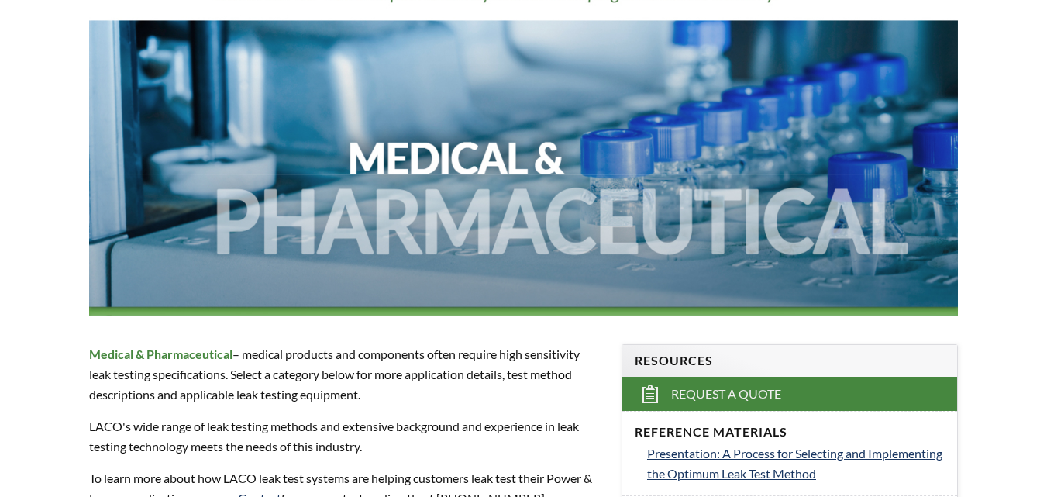 This screenshot has height=497, width=1047. What do you see at coordinates (160, 353) in the screenshot?
I see `strong: Medical & Pharmaceutical` at bounding box center [160, 353].